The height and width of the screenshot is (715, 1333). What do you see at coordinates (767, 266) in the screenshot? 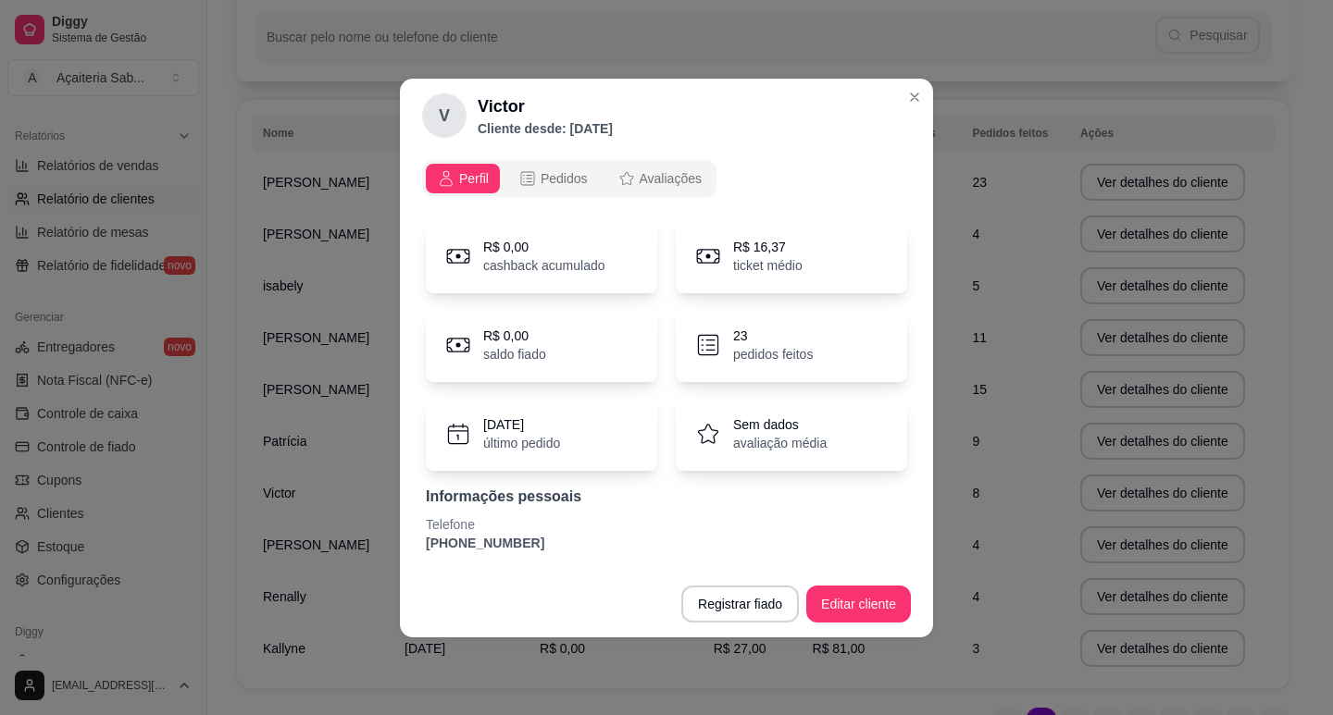
I see `p: ticket médio` at bounding box center [767, 266].